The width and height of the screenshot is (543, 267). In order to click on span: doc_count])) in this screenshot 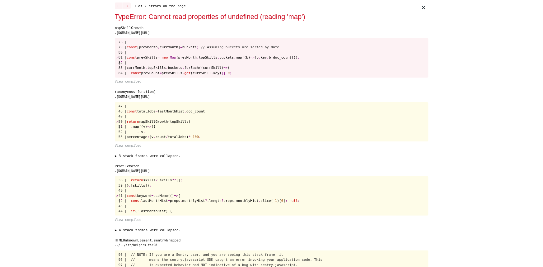, I will do `click(285, 57)`.